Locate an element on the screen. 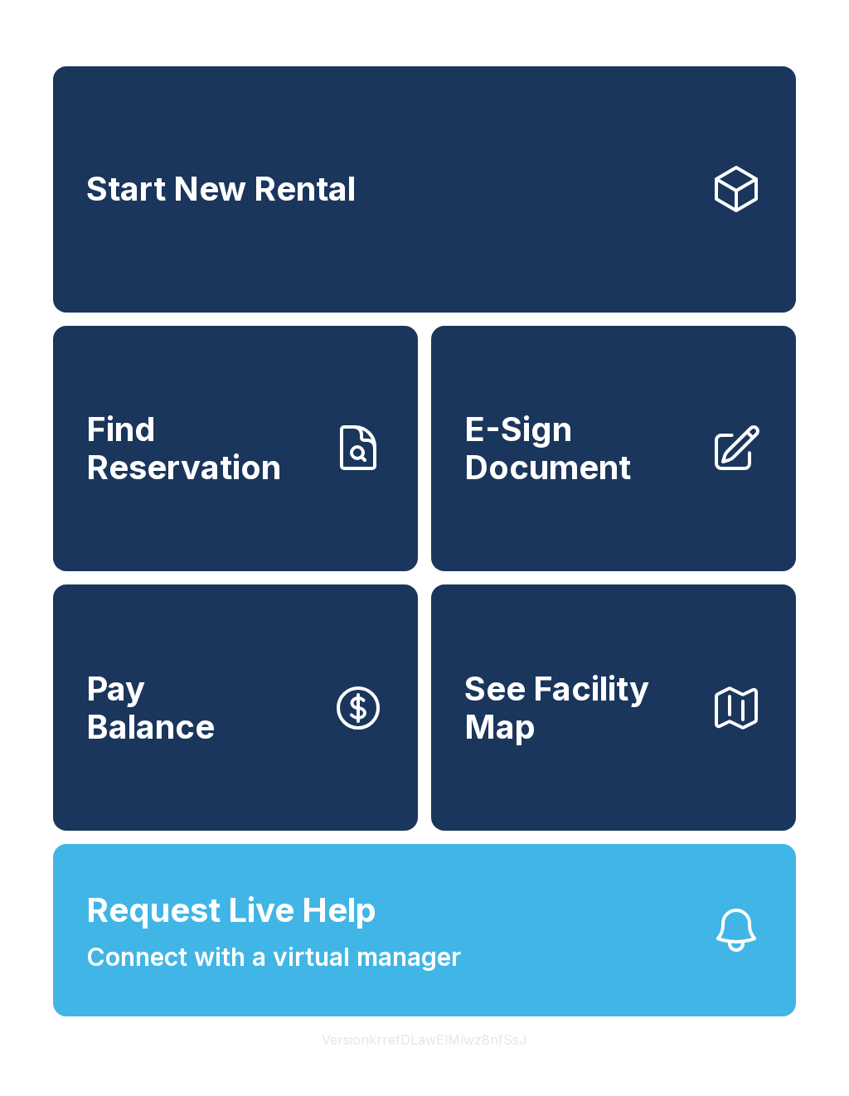 Image resolution: width=849 pixels, height=1096 pixels. button: PayBalance is located at coordinates (235, 707).